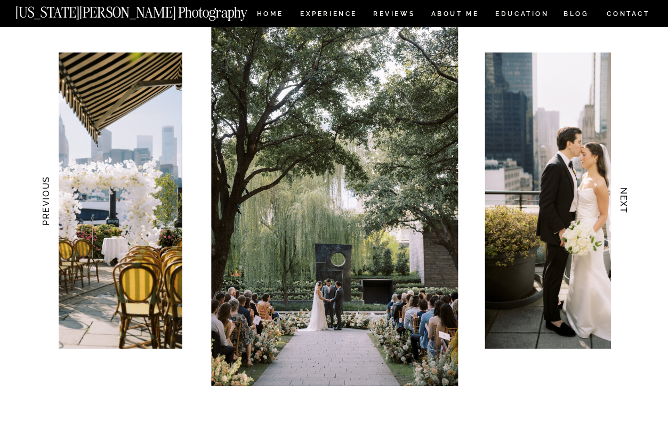 The image size is (668, 428). What do you see at coordinates (393, 15) in the screenshot?
I see `a: REVIEWS` at bounding box center [393, 15].